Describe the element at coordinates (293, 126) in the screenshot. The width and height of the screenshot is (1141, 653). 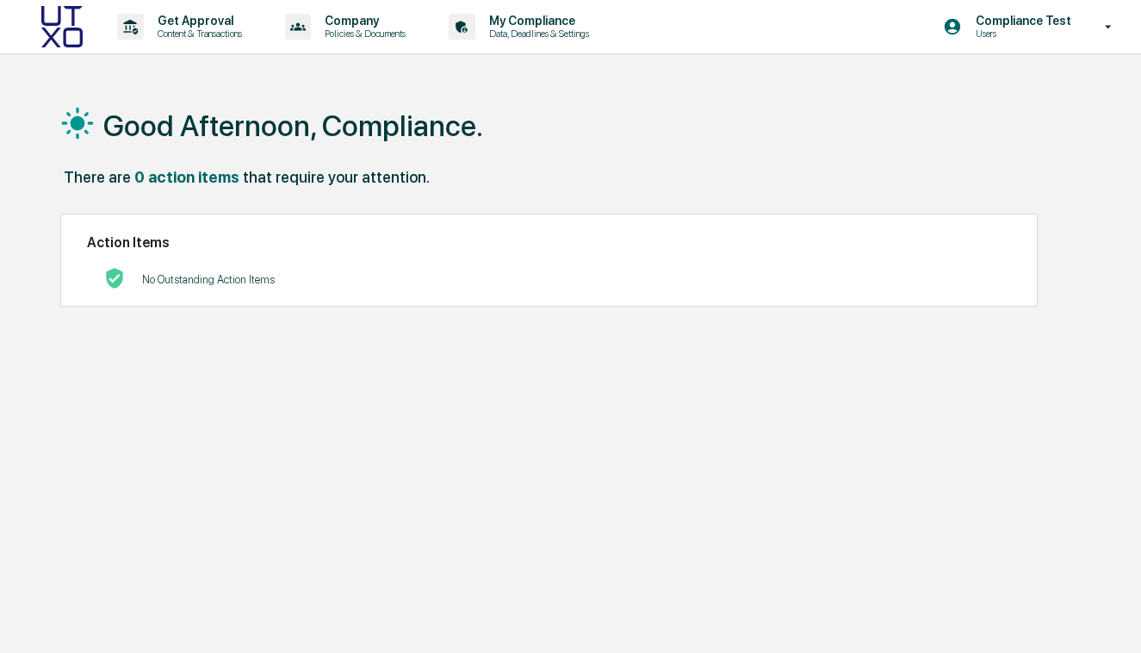
I see `h1: Good Afternoon, Compliance.` at that location.